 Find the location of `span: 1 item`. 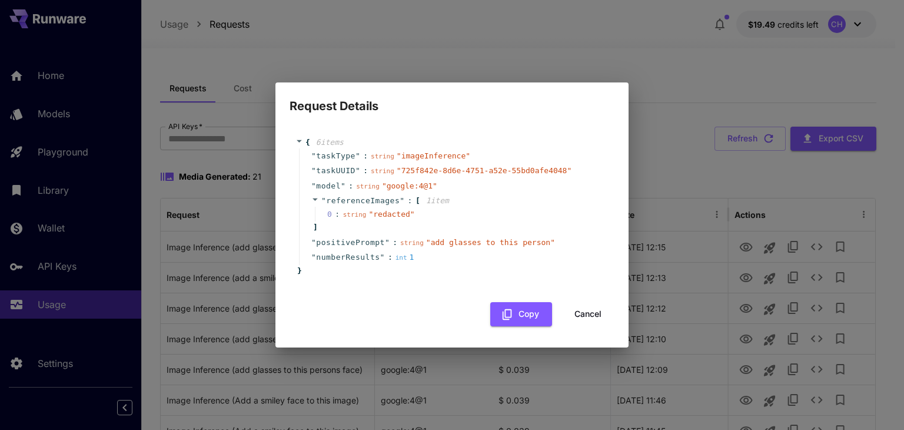

span: 1 item is located at coordinates (437, 200).